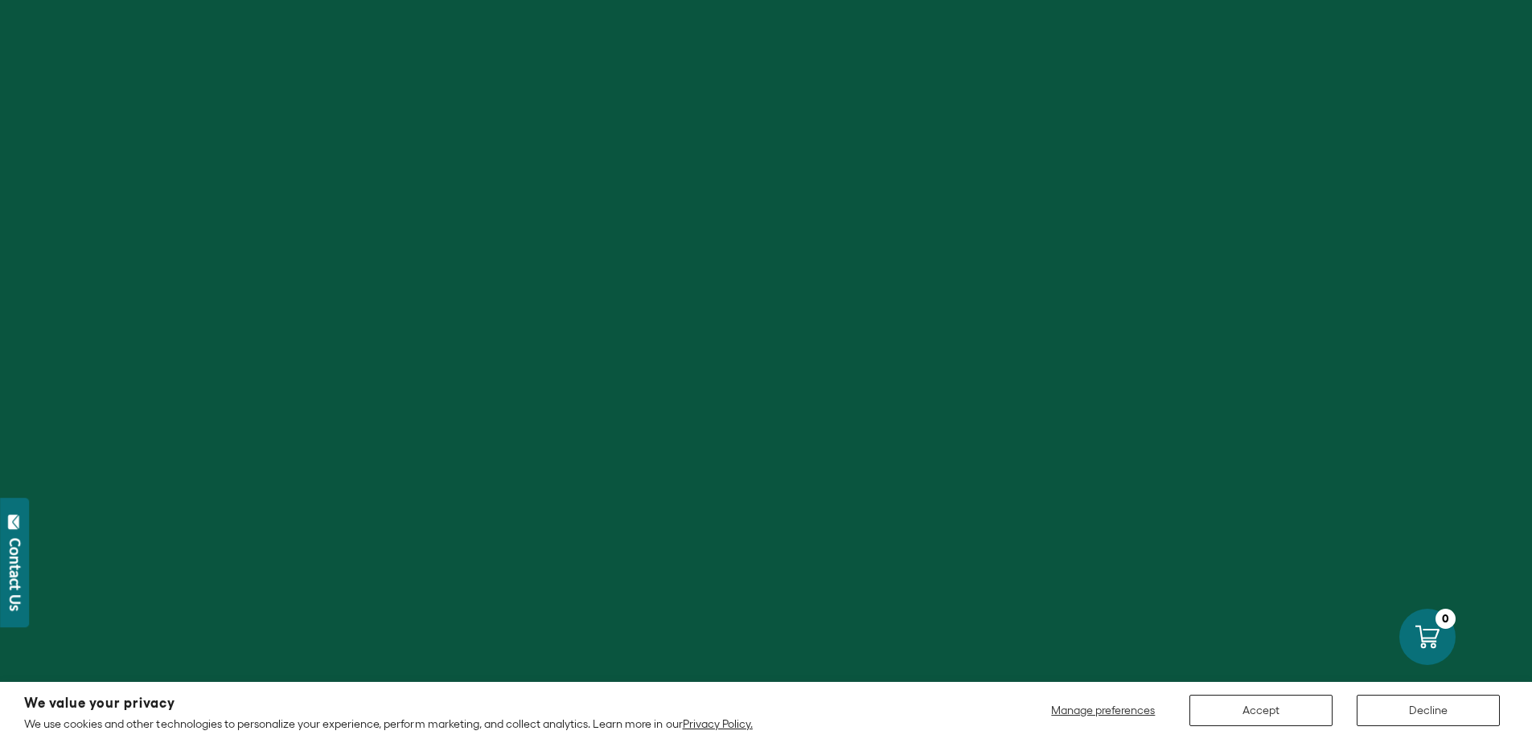 Image resolution: width=1532 pixels, height=739 pixels. What do you see at coordinates (1103, 710) in the screenshot?
I see `span: Manage preferences` at bounding box center [1103, 710].